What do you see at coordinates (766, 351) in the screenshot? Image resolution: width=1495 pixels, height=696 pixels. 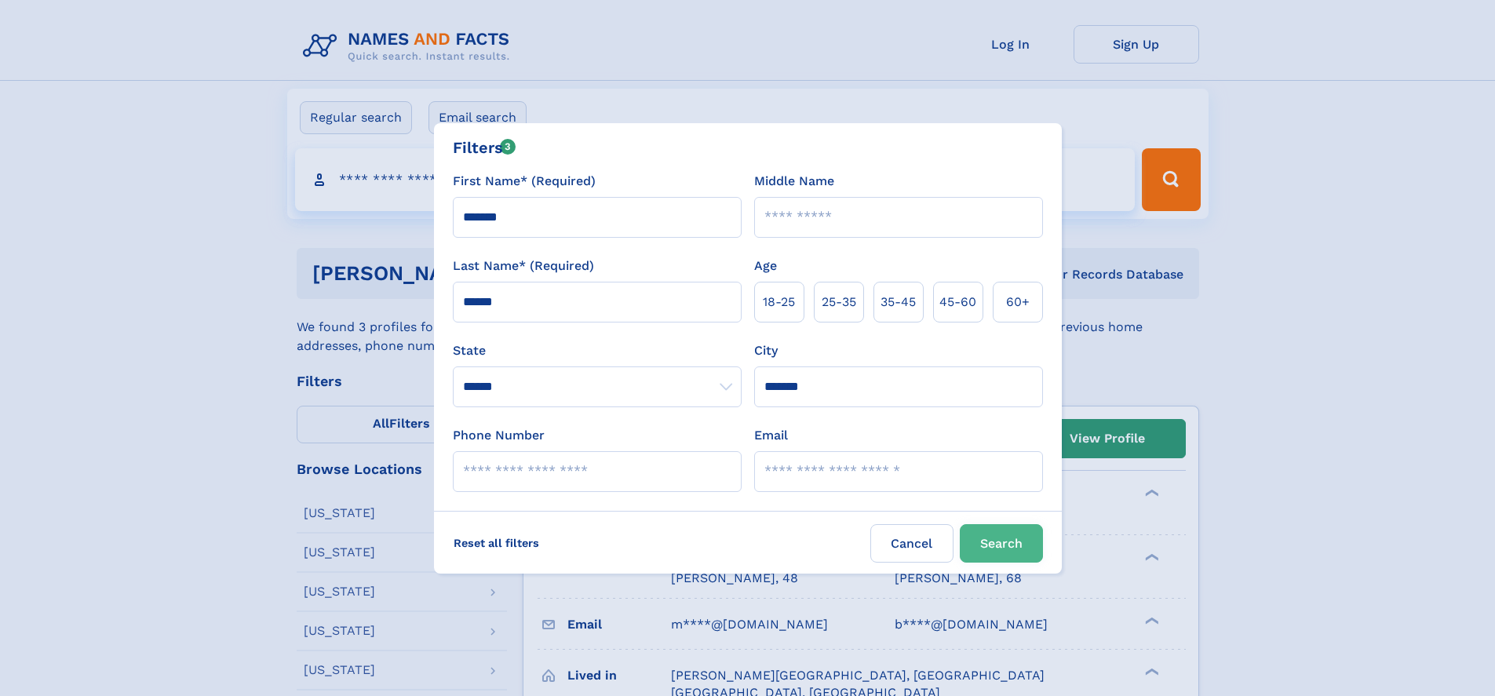 I see `label: City` at bounding box center [766, 351].